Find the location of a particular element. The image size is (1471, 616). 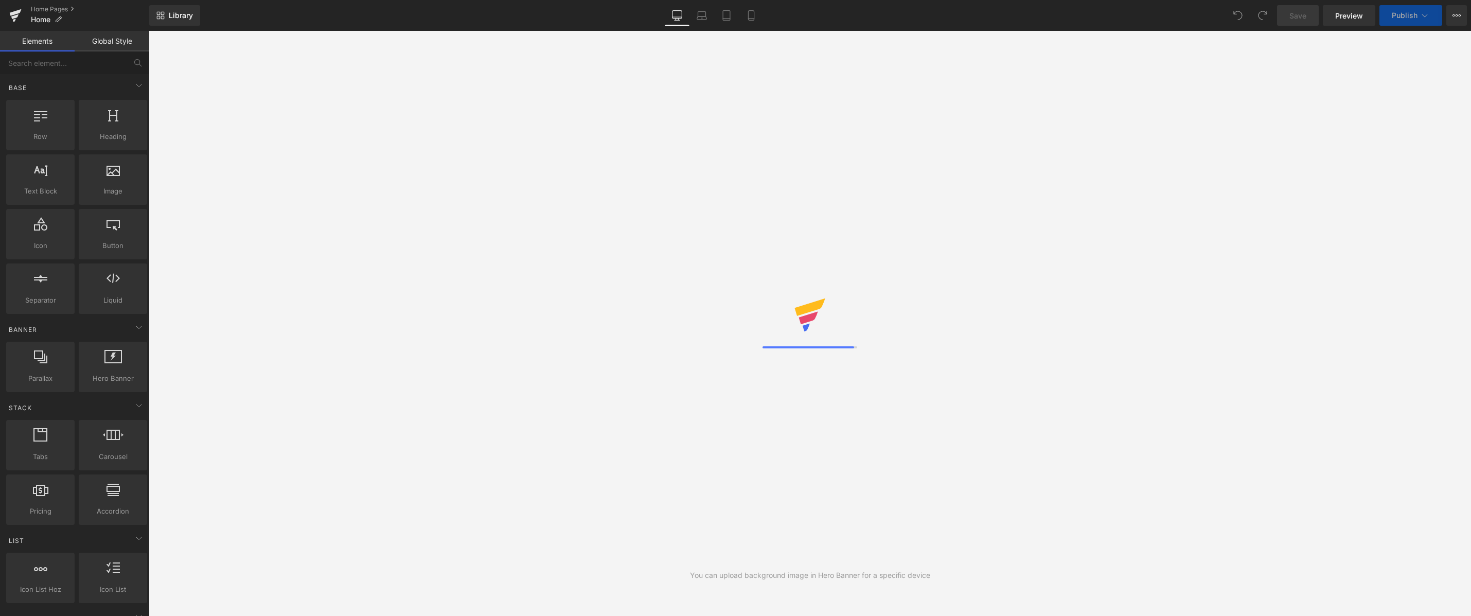

span: Text Block is located at coordinates (40, 191).